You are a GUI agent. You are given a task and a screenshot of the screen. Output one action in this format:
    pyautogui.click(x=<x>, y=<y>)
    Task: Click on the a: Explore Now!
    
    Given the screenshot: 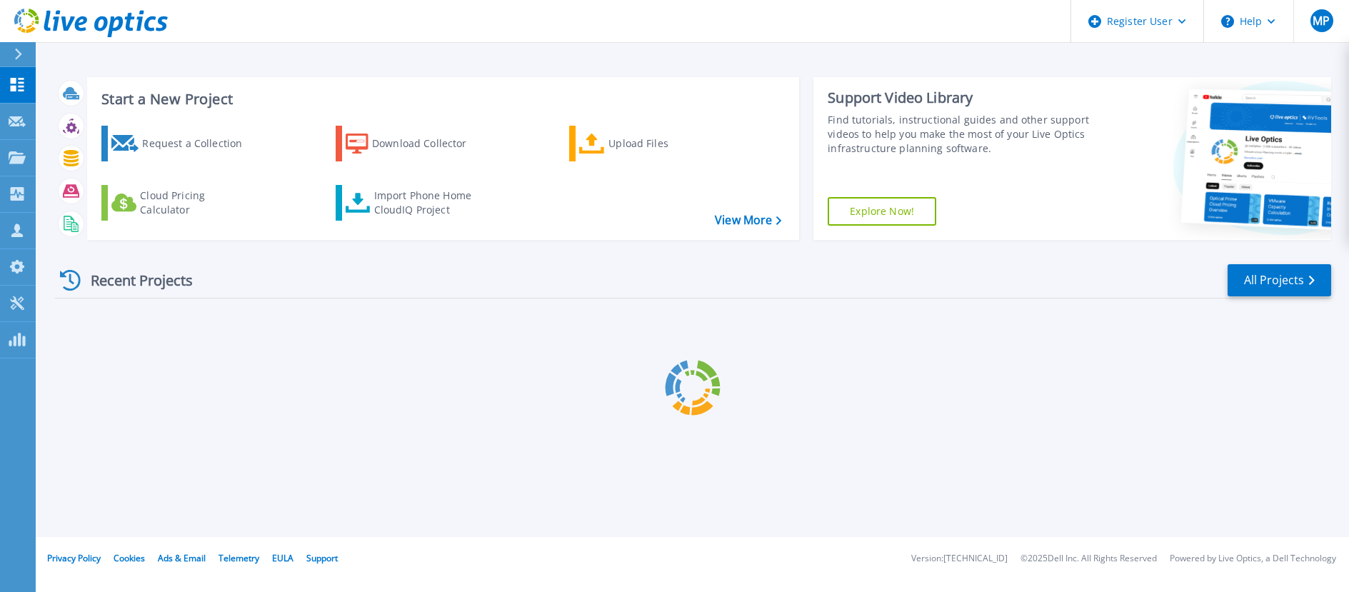 What is the action you would take?
    pyautogui.click(x=882, y=211)
    